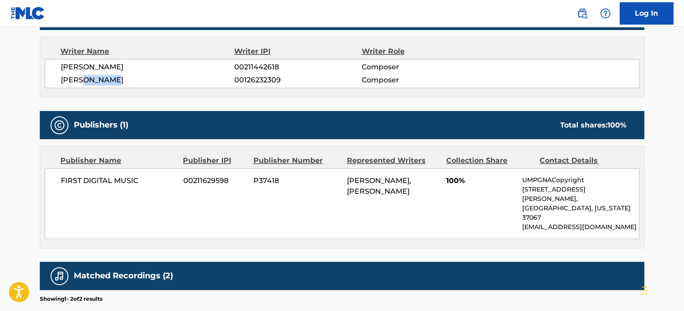 The width and height of the screenshot is (684, 311). Describe the element at coordinates (71, 298) in the screenshot. I see `p: Showing 1 - 2 of 2 results` at that location.